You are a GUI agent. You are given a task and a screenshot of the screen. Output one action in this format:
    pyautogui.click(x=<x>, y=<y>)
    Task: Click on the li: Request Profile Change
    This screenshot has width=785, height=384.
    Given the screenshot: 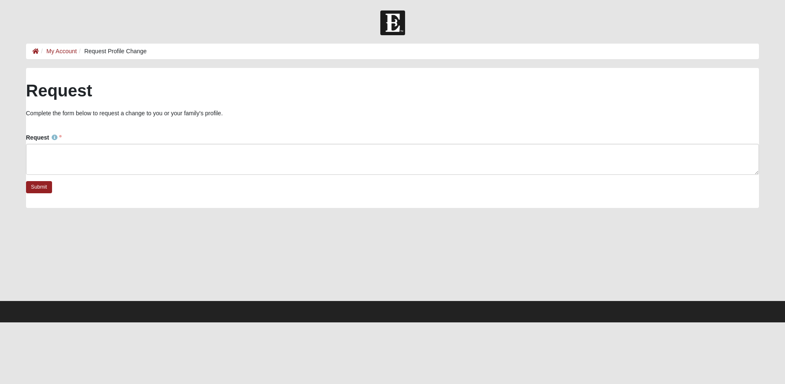 What is the action you would take?
    pyautogui.click(x=112, y=51)
    